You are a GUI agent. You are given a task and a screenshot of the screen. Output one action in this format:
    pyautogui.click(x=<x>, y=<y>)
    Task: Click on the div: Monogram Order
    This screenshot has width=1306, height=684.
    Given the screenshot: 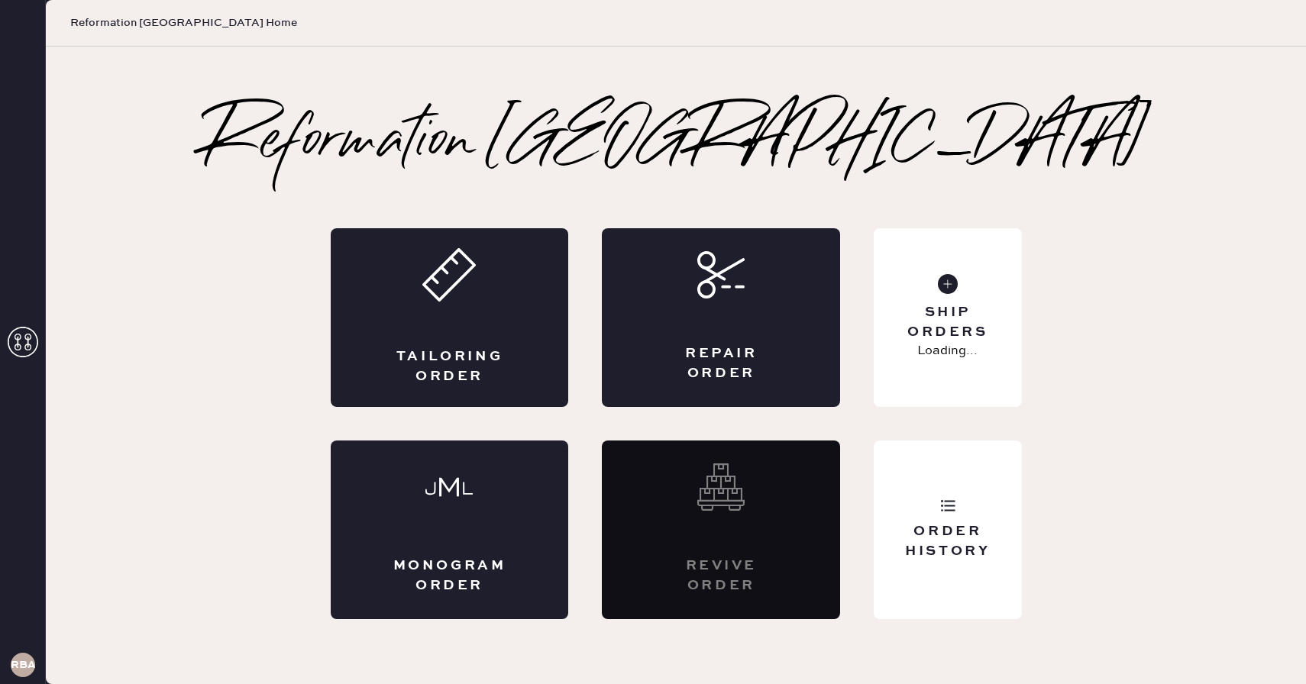 What is the action you would take?
    pyautogui.click(x=450, y=576)
    